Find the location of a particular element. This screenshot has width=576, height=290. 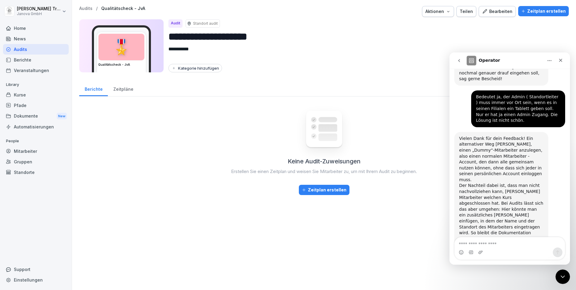

button: Sende eine Nachricht… is located at coordinates (108, 200).